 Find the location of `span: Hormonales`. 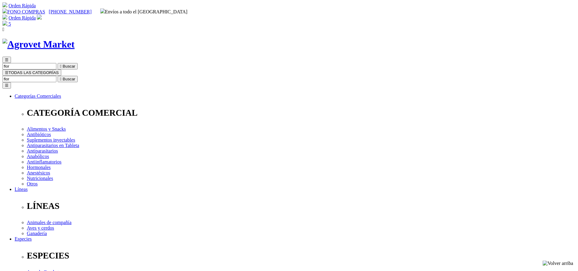

span: Hormonales is located at coordinates (39, 167).